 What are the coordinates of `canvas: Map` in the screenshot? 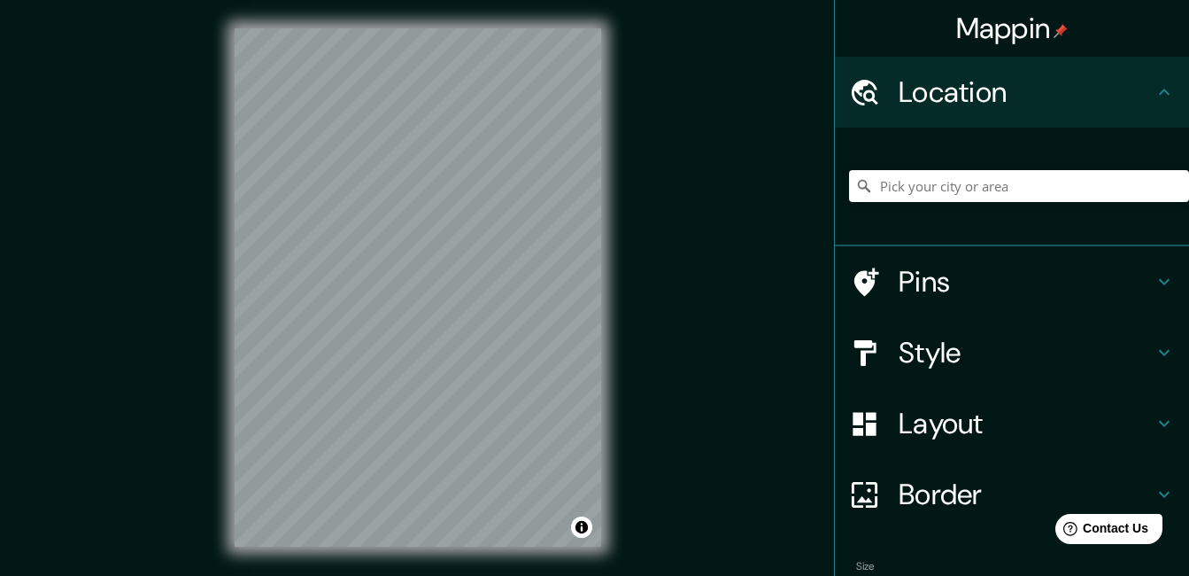 It's located at (418, 287).